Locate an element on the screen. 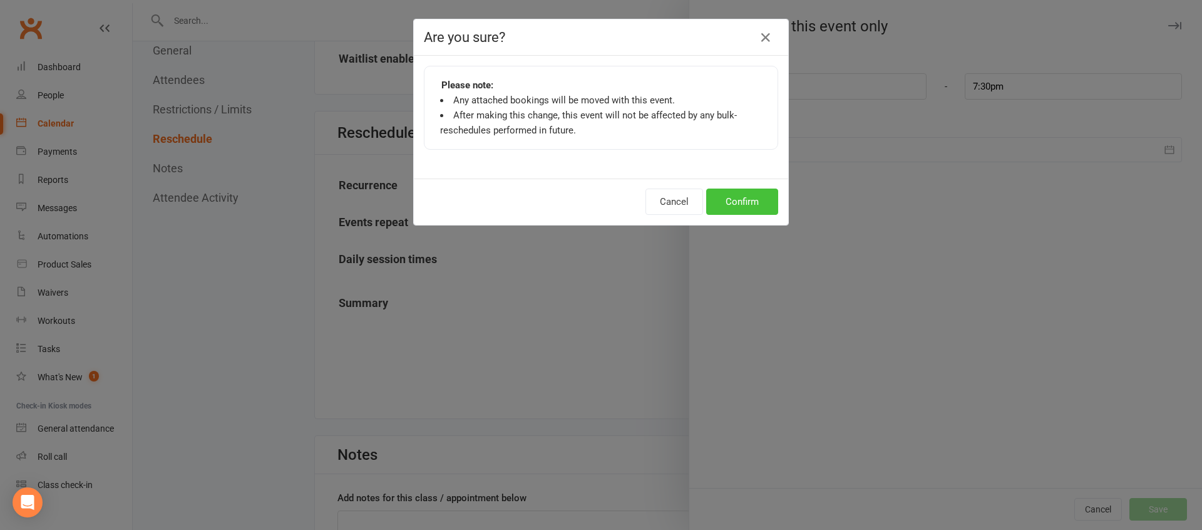  strong: Please note: is located at coordinates (467, 85).